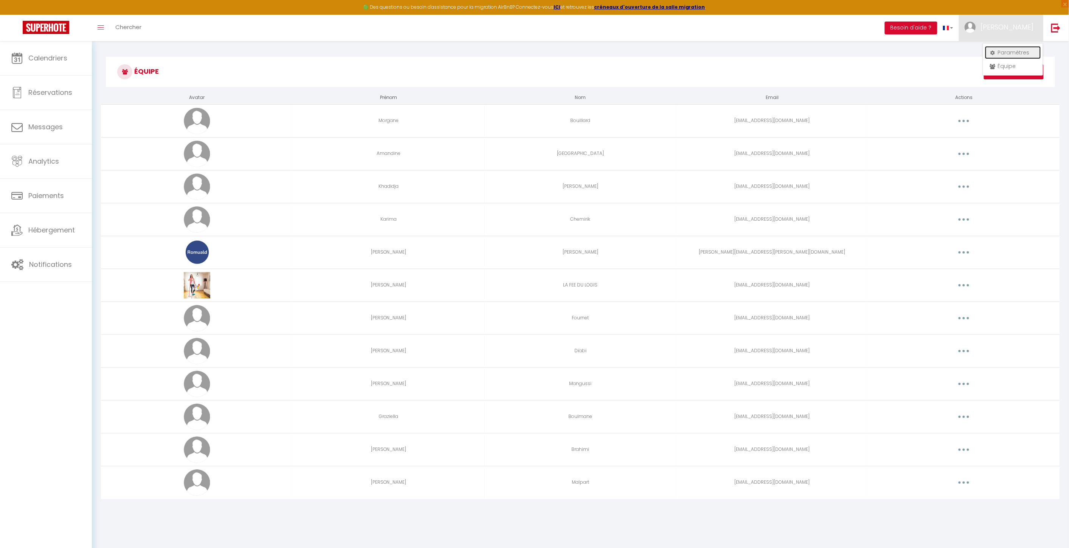 This screenshot has height=548, width=1069. Describe the element at coordinates (580, 482) in the screenshot. I see `td: Malpart` at that location.